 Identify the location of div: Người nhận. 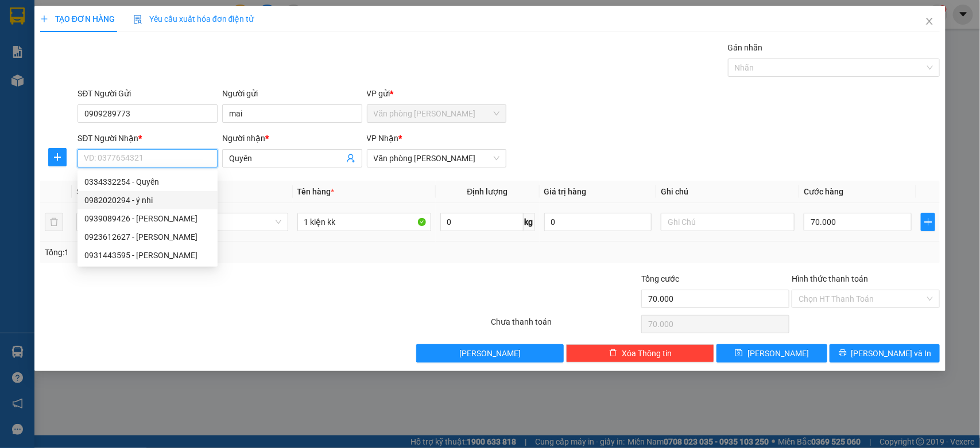
(292, 138).